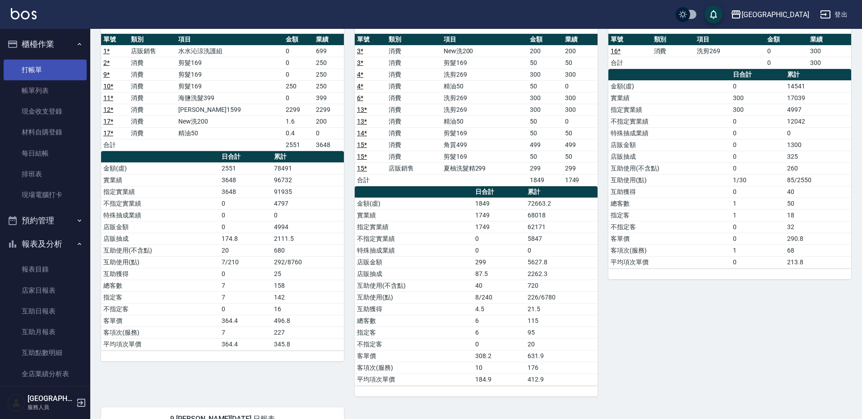  I want to click on td: 7, so click(246, 286).